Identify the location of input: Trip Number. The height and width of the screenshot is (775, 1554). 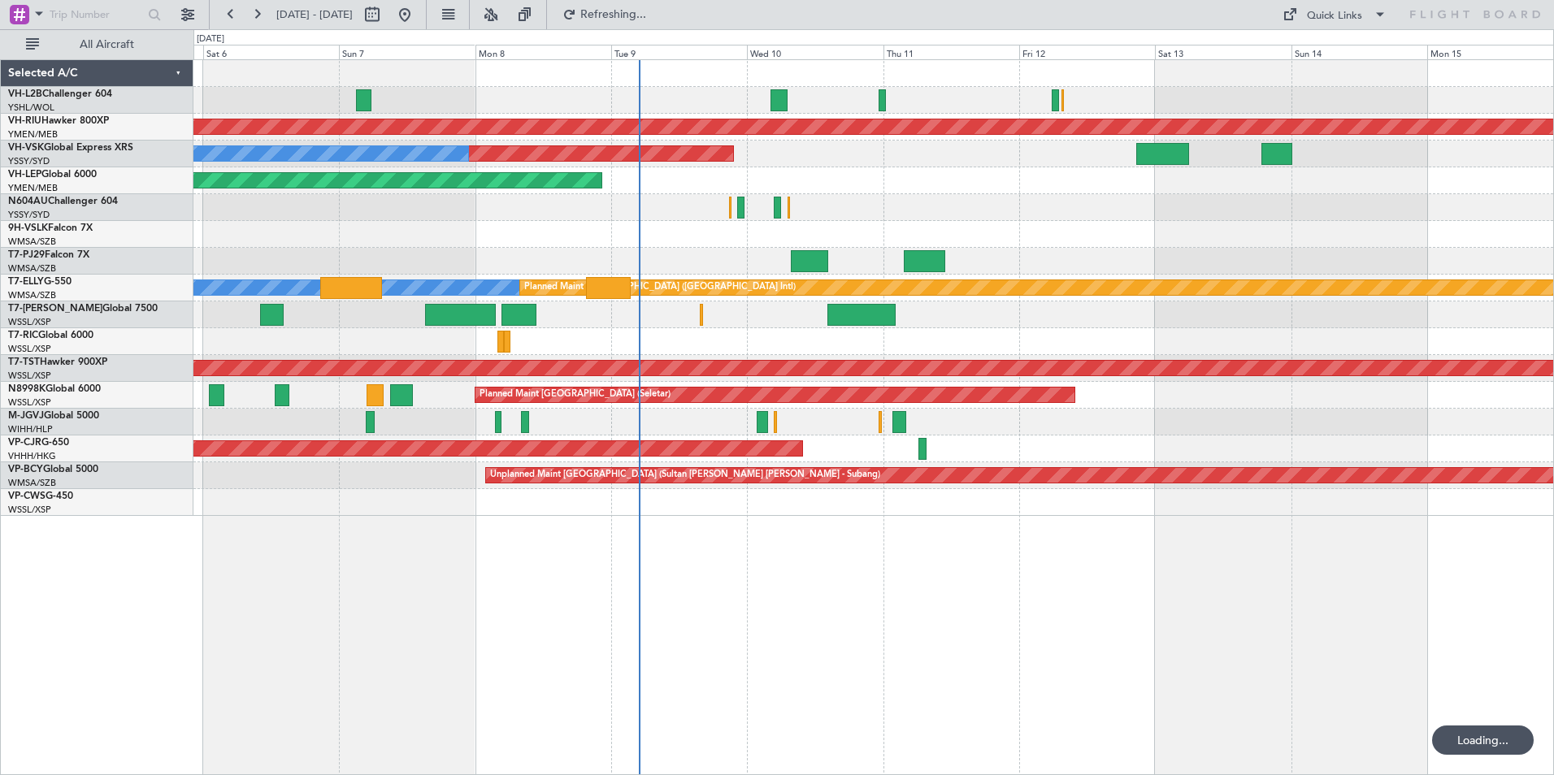
(96, 15).